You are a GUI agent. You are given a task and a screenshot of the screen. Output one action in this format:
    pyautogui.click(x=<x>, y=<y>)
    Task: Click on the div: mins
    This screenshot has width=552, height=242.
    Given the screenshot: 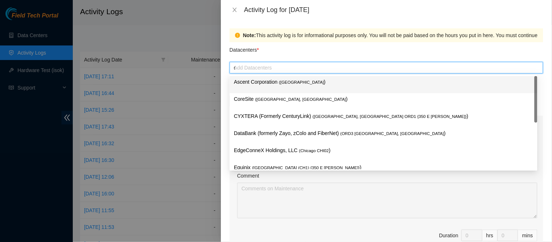 What is the action you would take?
    pyautogui.click(x=527, y=235)
    